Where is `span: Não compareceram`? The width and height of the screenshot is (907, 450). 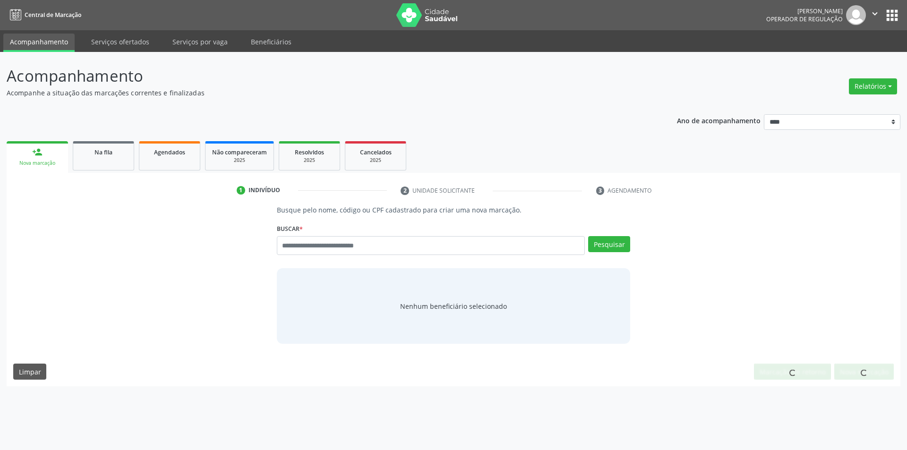
span: Não compareceram is located at coordinates (240, 152).